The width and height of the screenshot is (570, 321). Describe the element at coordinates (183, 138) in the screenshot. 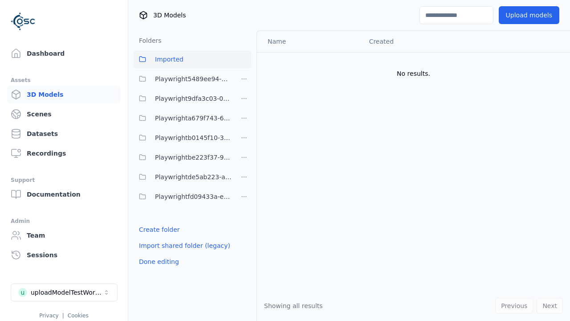

I see `button: Playwrightb0145f10-3271-4988-8f00-c1dd5f4788d5` at that location.